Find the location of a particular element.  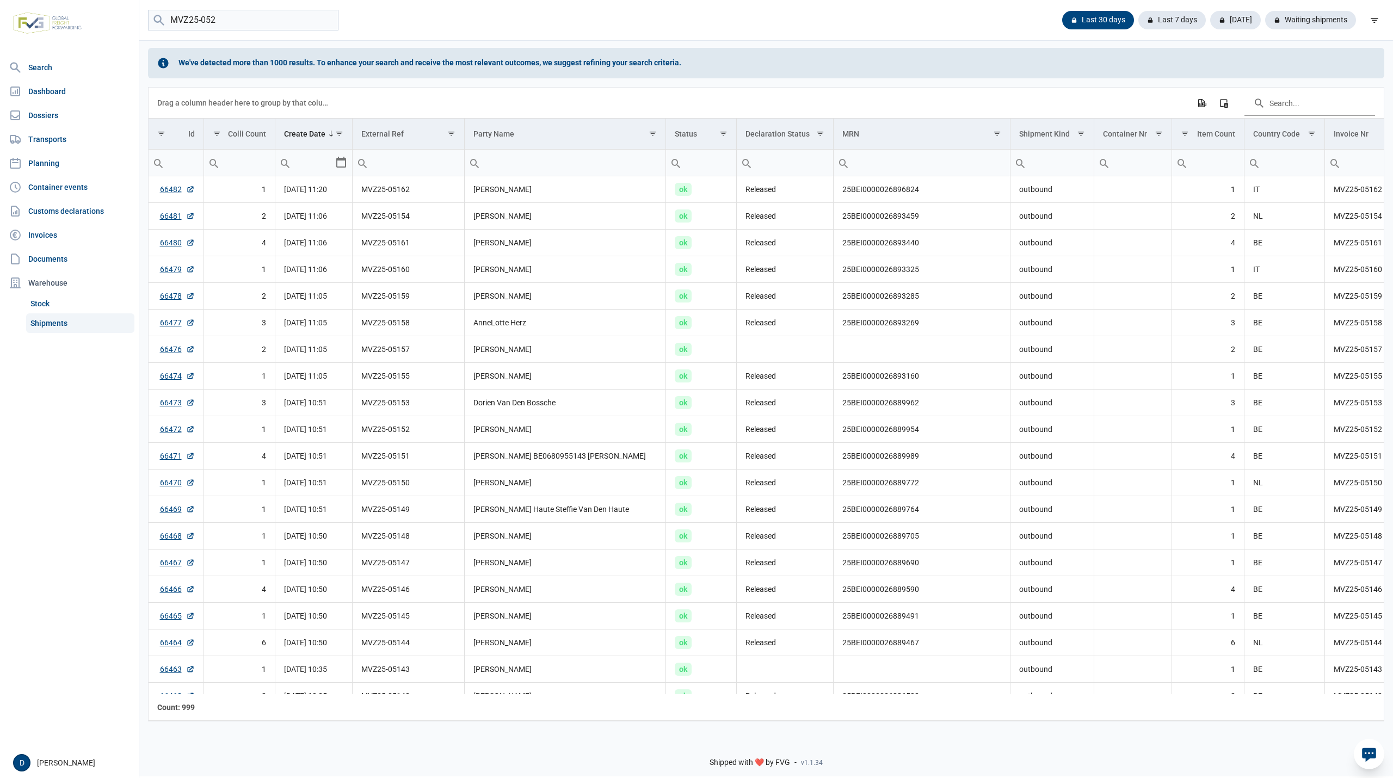

td: 25BEI0000026889491 is located at coordinates (922, 616).